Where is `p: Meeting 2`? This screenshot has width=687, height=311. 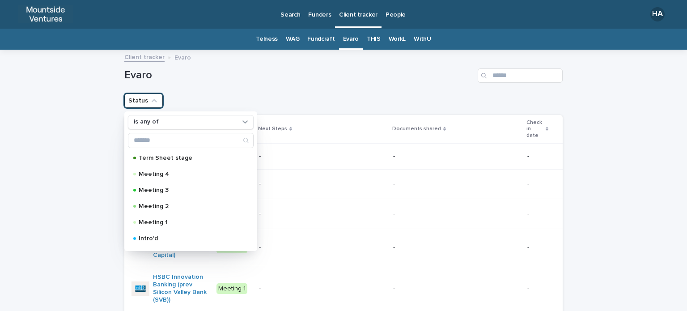
p: Meeting 2 is located at coordinates (189, 206).